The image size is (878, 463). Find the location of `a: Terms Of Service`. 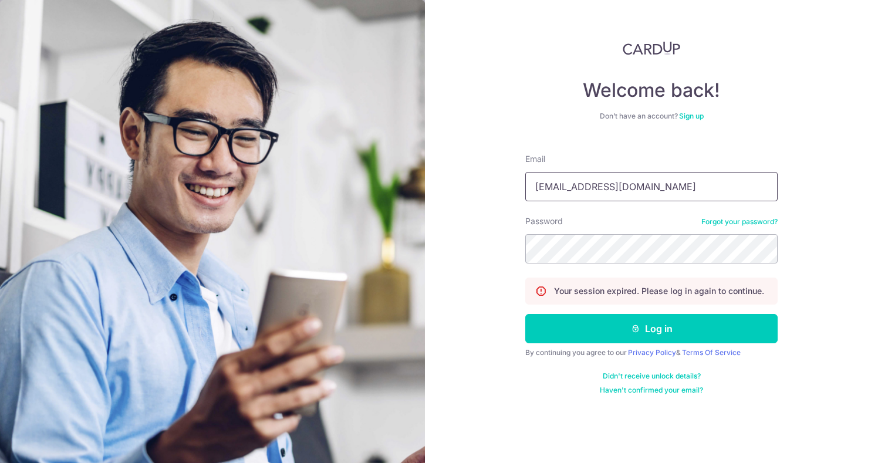

a: Terms Of Service is located at coordinates (711, 352).